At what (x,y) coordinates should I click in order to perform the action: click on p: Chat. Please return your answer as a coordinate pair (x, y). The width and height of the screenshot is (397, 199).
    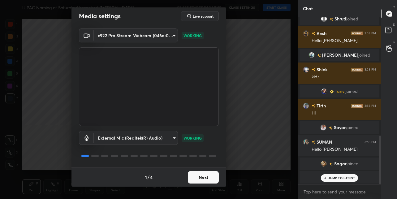
    Looking at the image, I should click on (308, 8).